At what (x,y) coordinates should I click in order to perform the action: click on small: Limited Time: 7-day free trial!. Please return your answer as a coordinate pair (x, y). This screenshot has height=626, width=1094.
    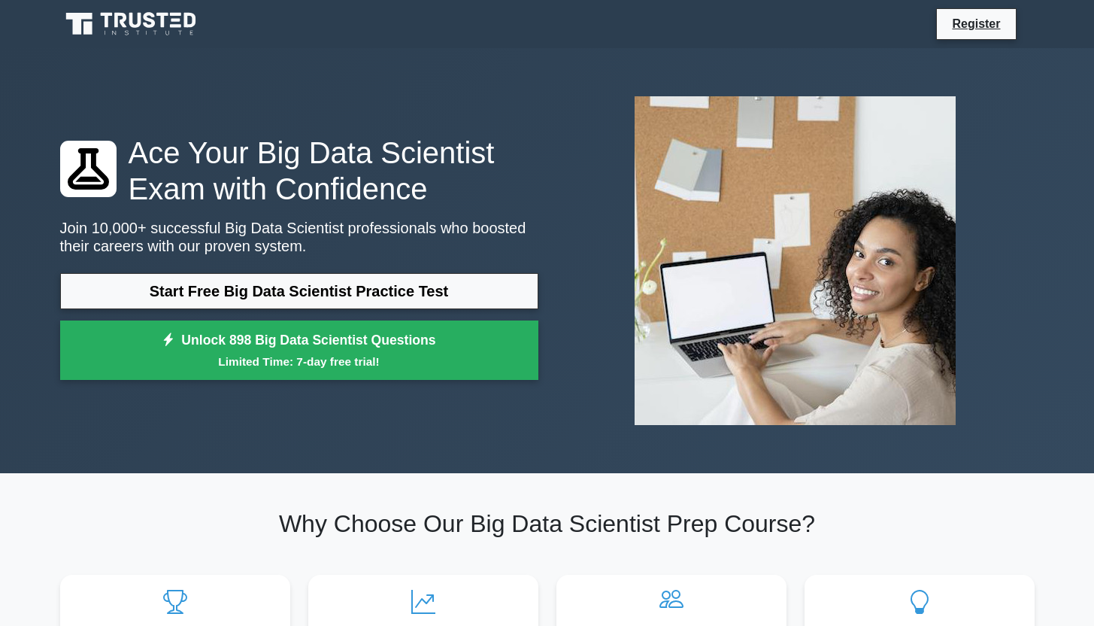
    Looking at the image, I should click on (299, 361).